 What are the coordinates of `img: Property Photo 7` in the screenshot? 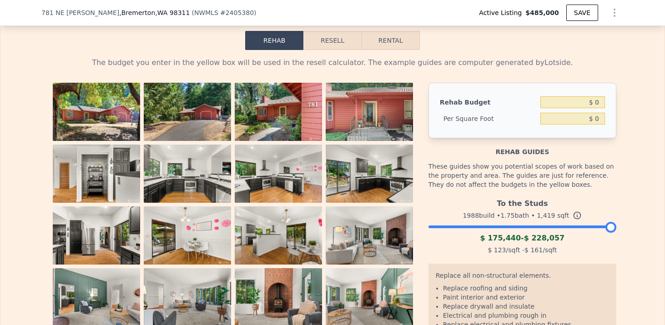 It's located at (279, 174).